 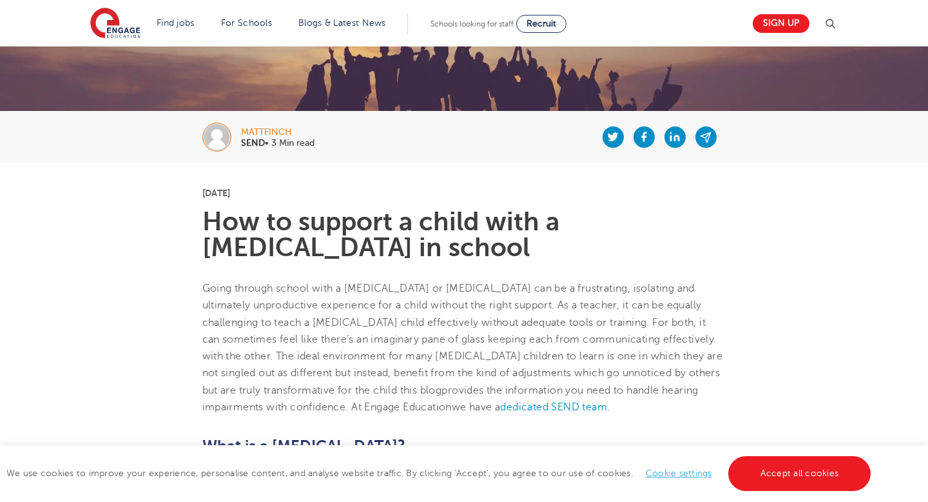 I want to click on div: mattfinch, so click(x=278, y=132).